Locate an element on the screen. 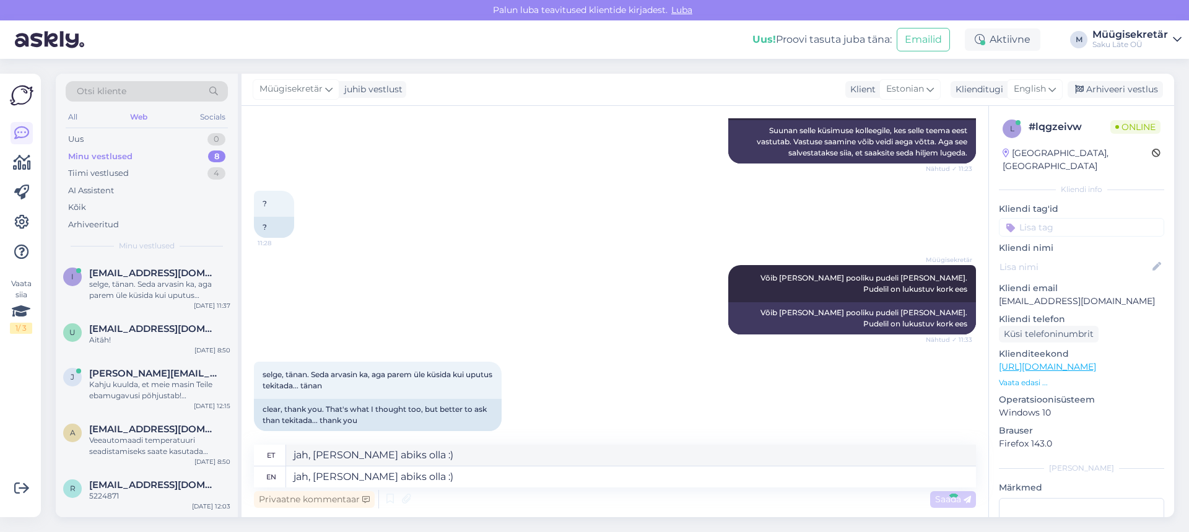 The width and height of the screenshot is (1189, 532). span: jana.nosova@perearstikeskus.net is located at coordinates (154, 374).